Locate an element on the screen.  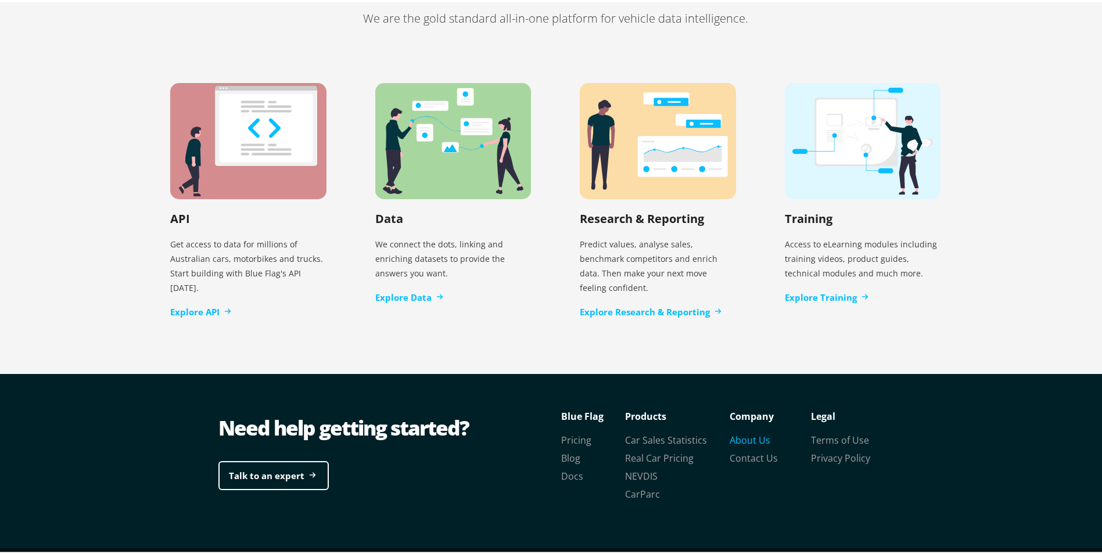
a: Car Sales Statistics is located at coordinates (666, 438).